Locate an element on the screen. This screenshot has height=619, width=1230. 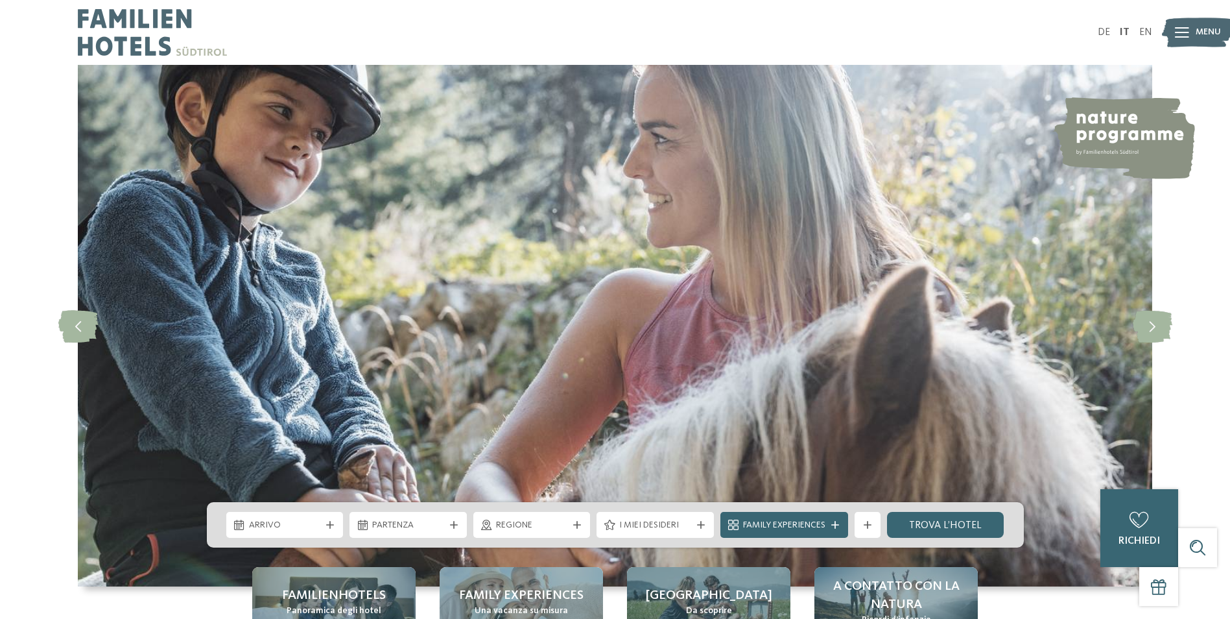
a: nature programme by Familienhotels Südtirol is located at coordinates (1124, 138).